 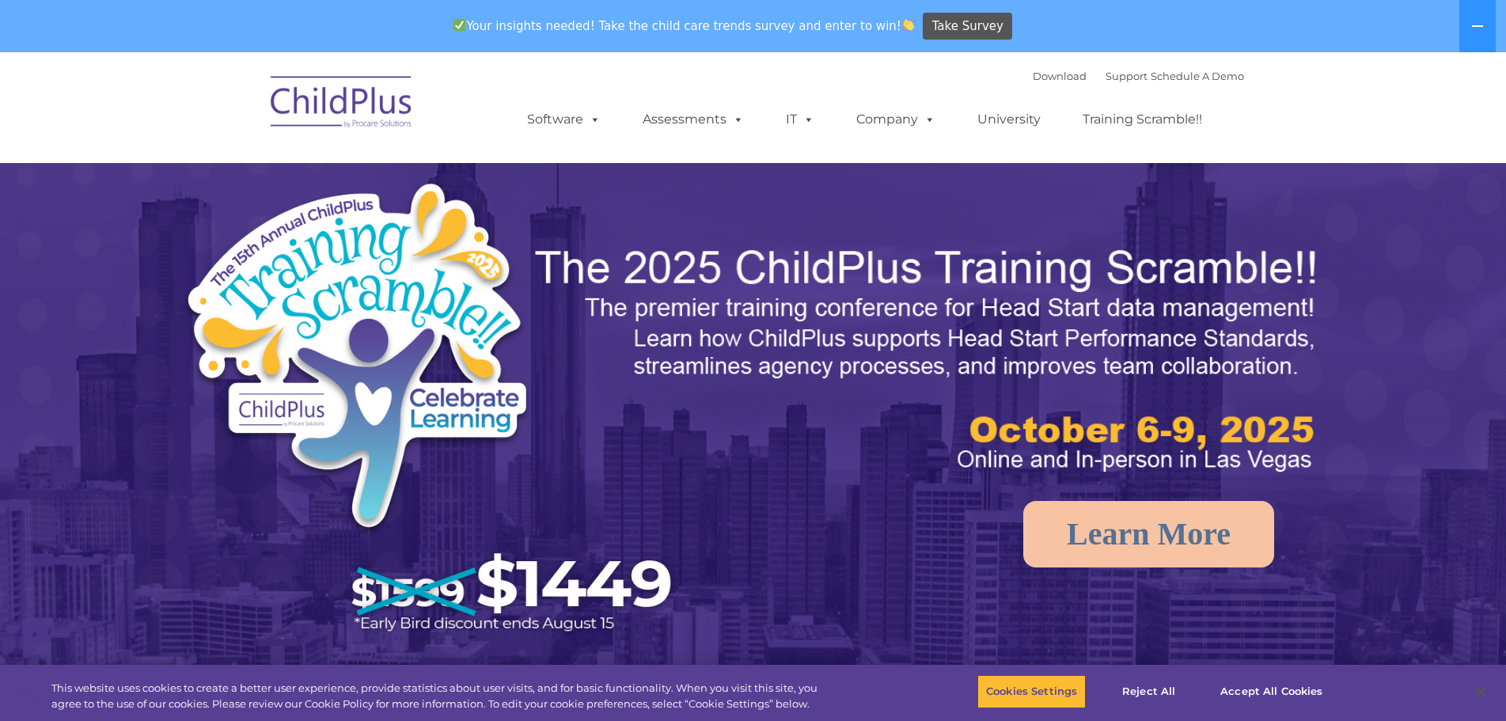 What do you see at coordinates (1059, 76) in the screenshot?
I see `a: Download` at bounding box center [1059, 76].